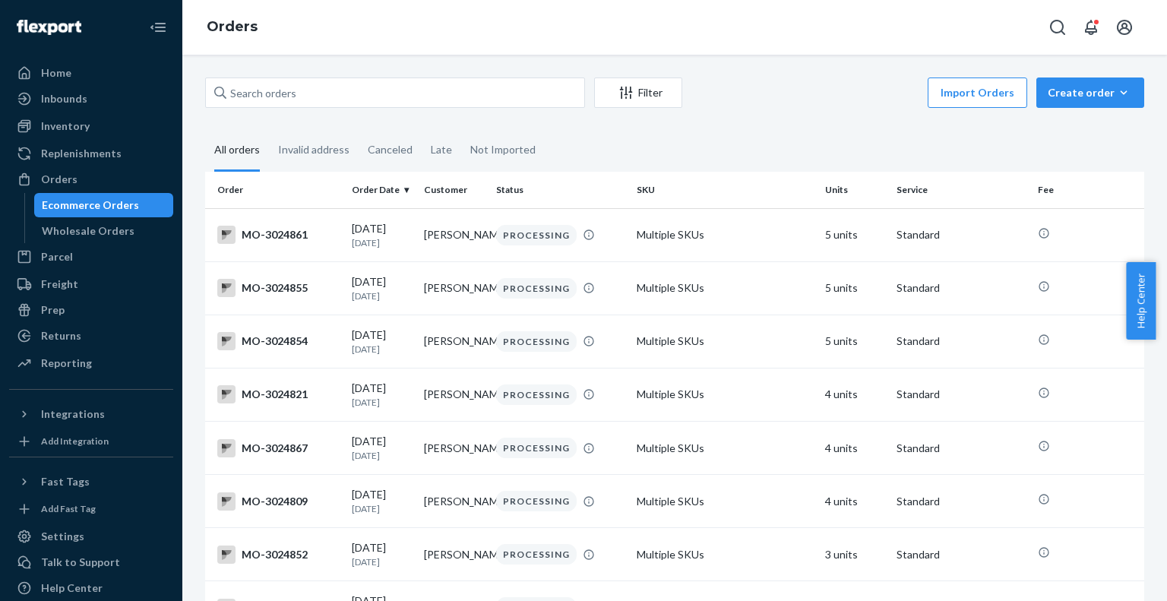 This screenshot has height=601, width=1167. Describe the element at coordinates (56, 73) in the screenshot. I see `div: Home` at that location.